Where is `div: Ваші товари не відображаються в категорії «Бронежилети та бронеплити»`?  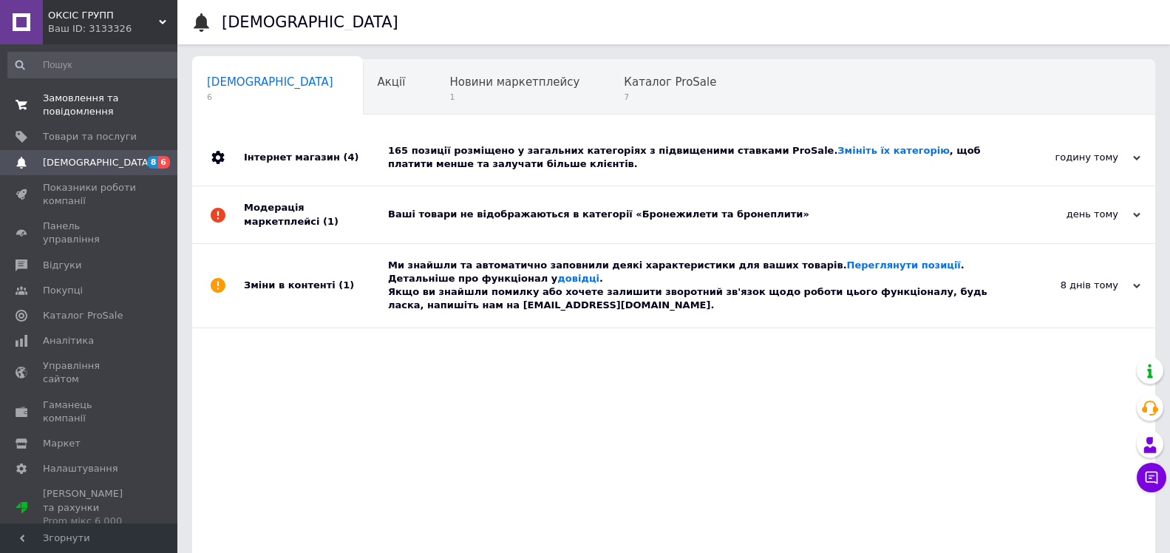 div: Ваші товари не відображаються в категорії «Бронежилети та бронеплити» is located at coordinates (690, 214).